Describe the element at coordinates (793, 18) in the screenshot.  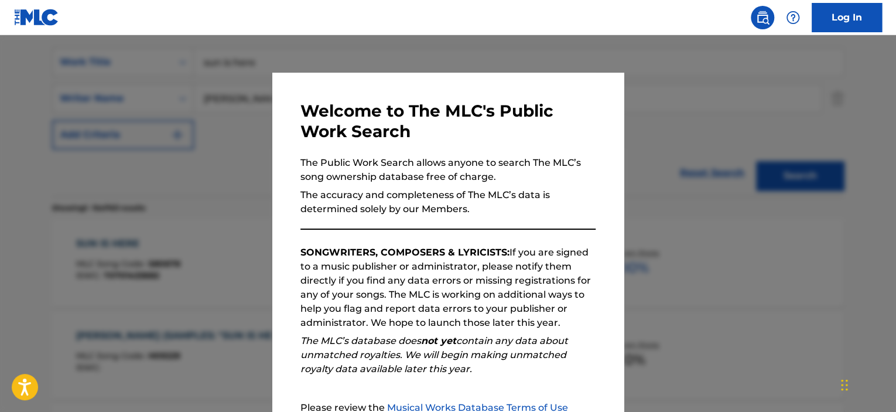
I see `img: help` at that location.